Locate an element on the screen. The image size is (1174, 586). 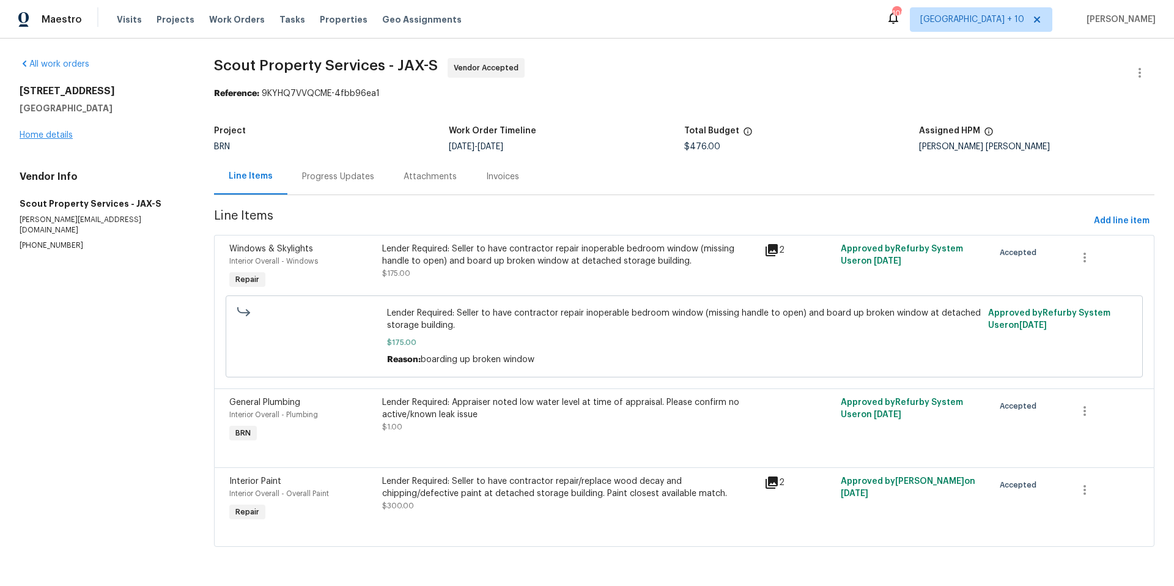
span: $1.00 is located at coordinates (392, 427).